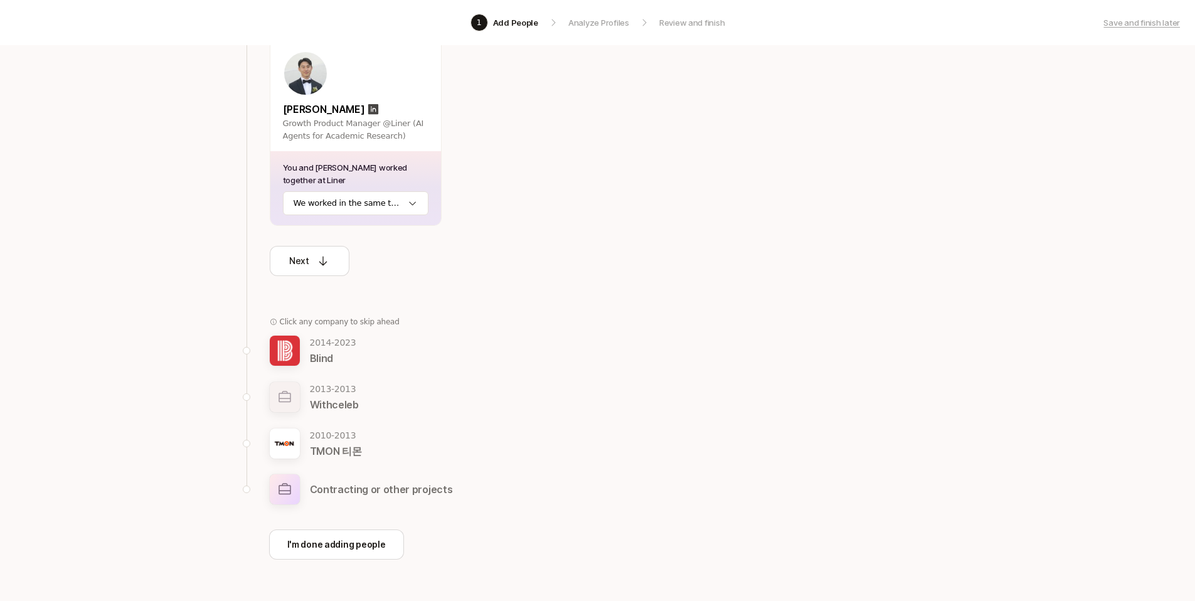  I want to click on p: I'm done adding people, so click(336, 545).